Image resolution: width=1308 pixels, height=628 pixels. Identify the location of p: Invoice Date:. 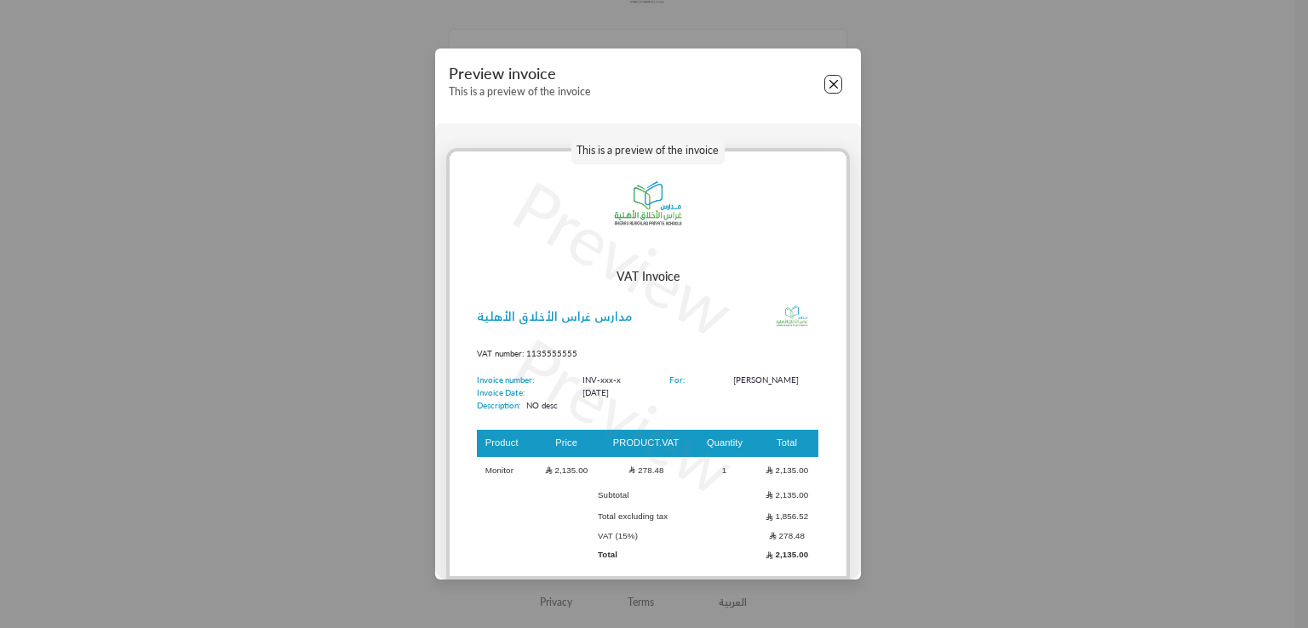
(505, 393).